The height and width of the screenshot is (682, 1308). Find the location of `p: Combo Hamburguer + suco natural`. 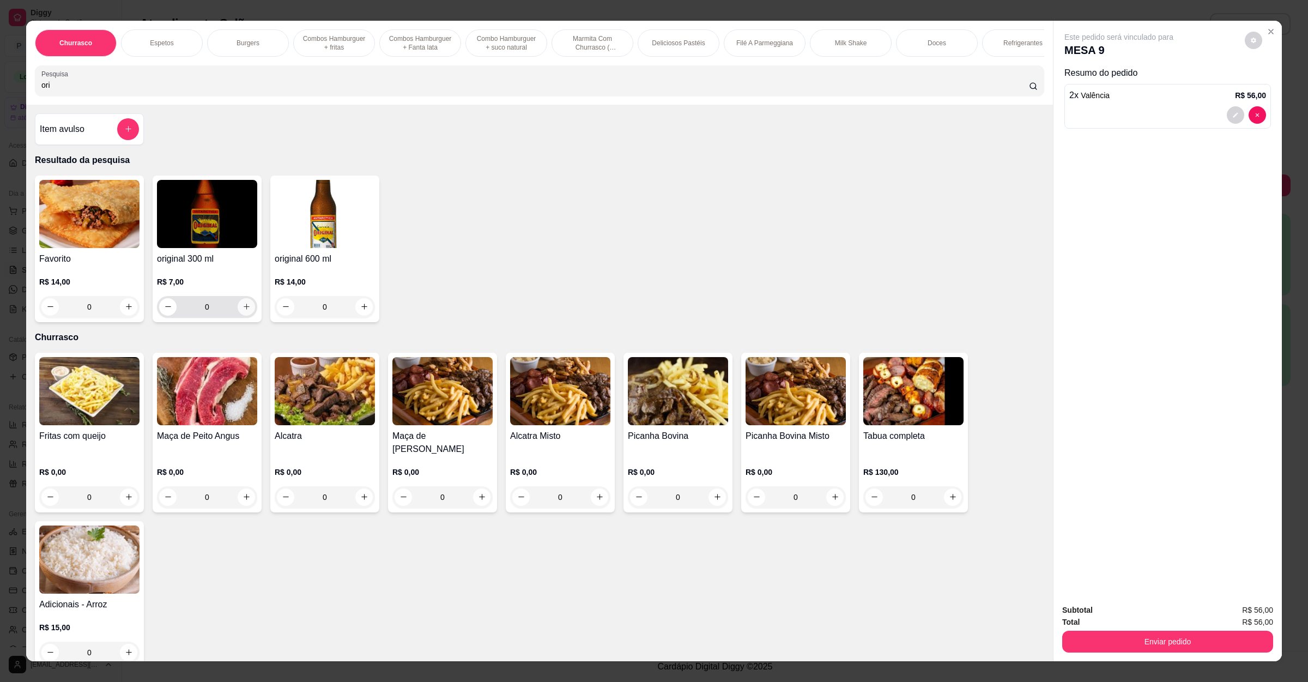

p: Combo Hamburguer + suco natural is located at coordinates (506, 43).